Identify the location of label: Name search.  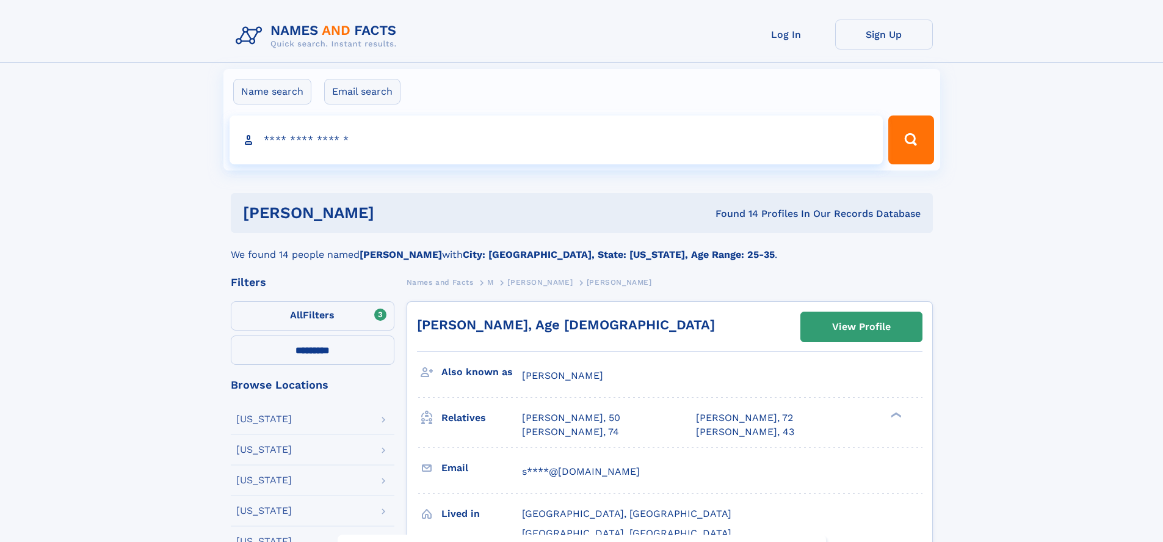
(272, 92).